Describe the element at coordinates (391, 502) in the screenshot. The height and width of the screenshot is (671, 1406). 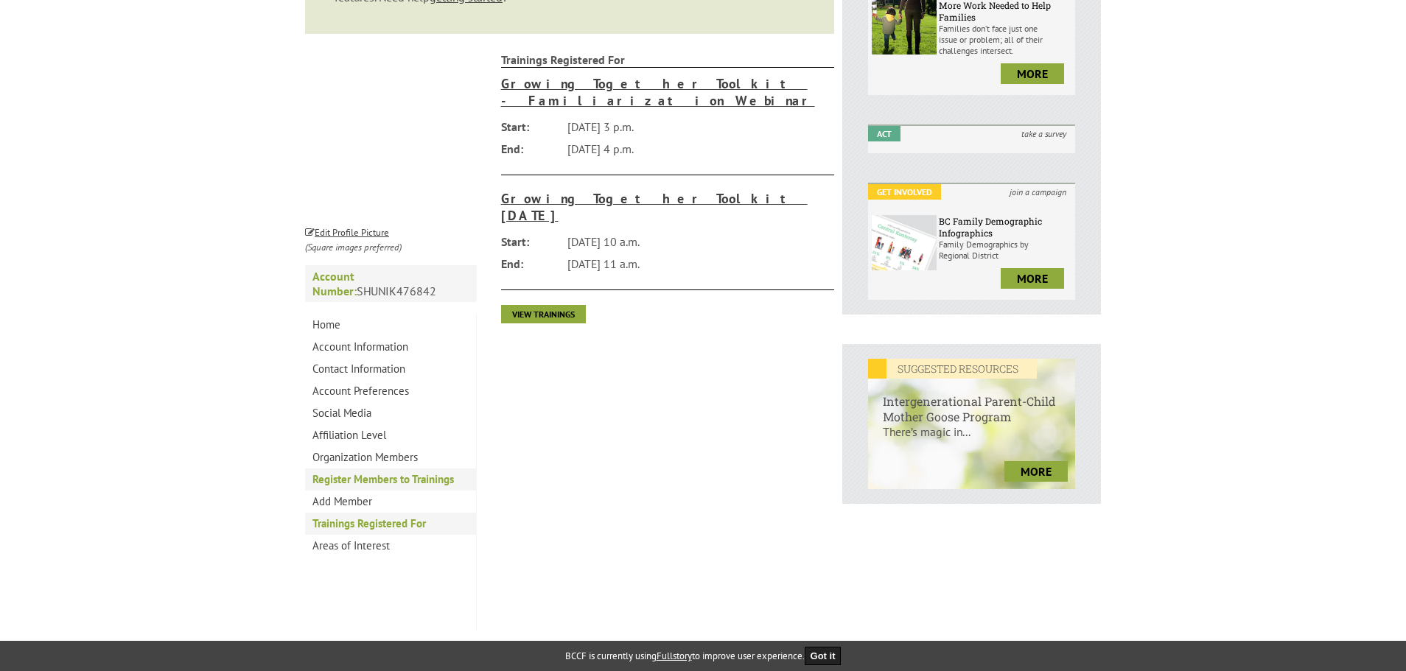
I see `a: Add Member` at that location.